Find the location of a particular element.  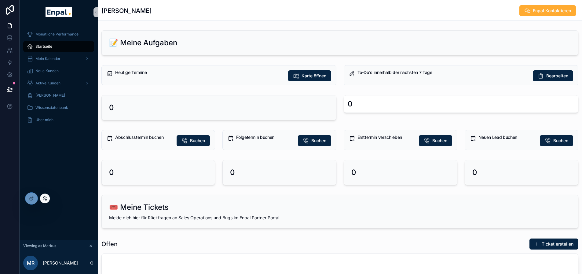

span: Monatliche Performance is located at coordinates (57, 34).